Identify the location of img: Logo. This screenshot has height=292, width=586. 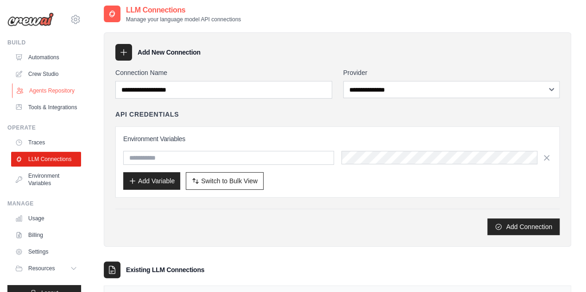
(31, 19).